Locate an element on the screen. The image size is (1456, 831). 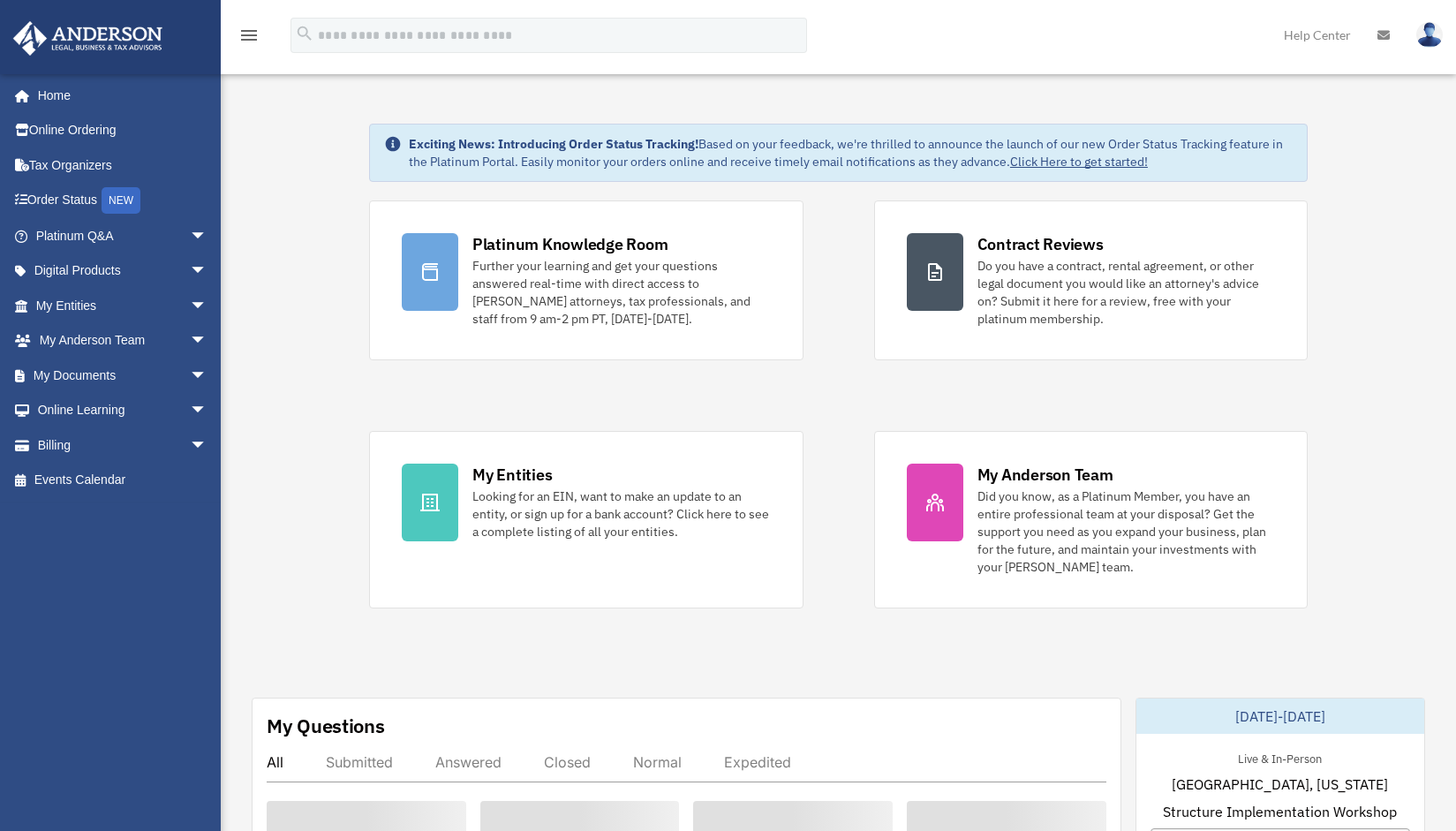
div: Looking for an EIN, want to make an update to an entity, or sign up for a bank account? Click her... is located at coordinates (621, 514).